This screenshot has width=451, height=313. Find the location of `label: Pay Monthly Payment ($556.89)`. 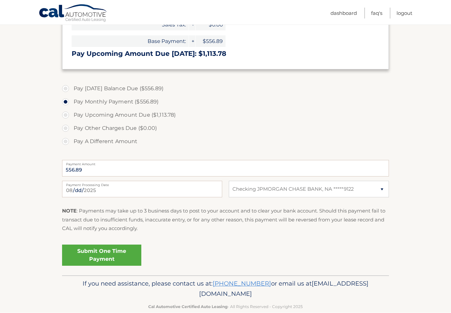

label: Pay Monthly Payment ($556.89) is located at coordinates (226, 102).